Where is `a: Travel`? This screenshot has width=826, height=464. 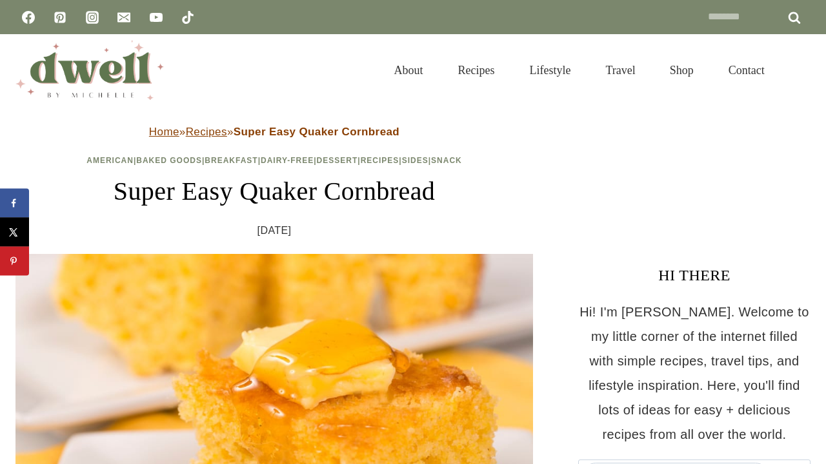
a: Travel is located at coordinates (620, 70).